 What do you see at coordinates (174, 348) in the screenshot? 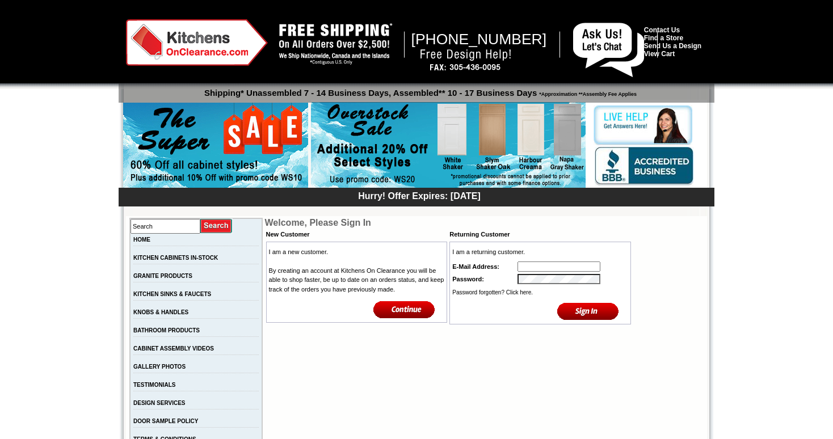
I see `a: CABINET ASSEMBLY VIDEOS` at bounding box center [174, 348].